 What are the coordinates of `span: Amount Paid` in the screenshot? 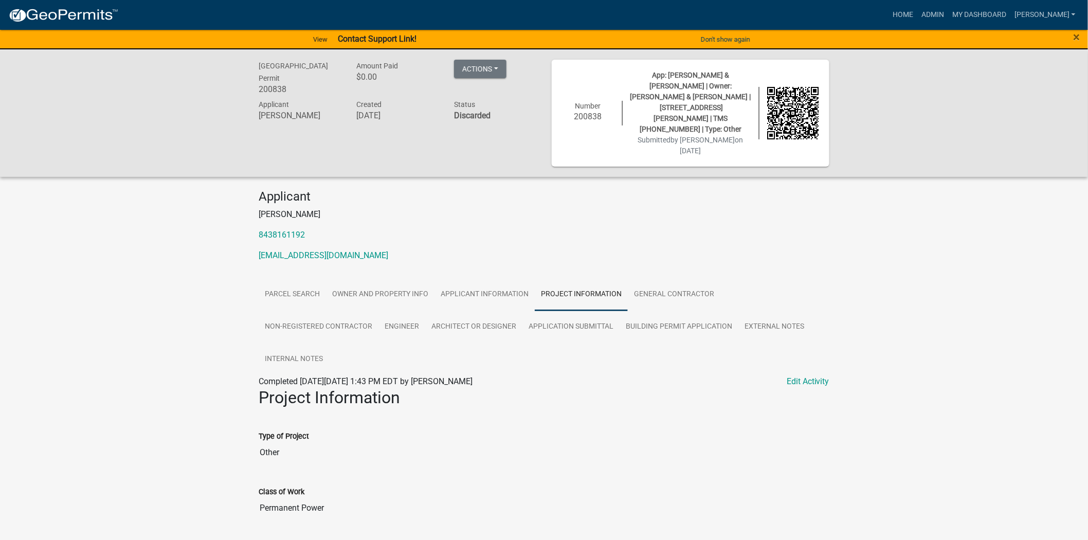 It's located at (377, 66).